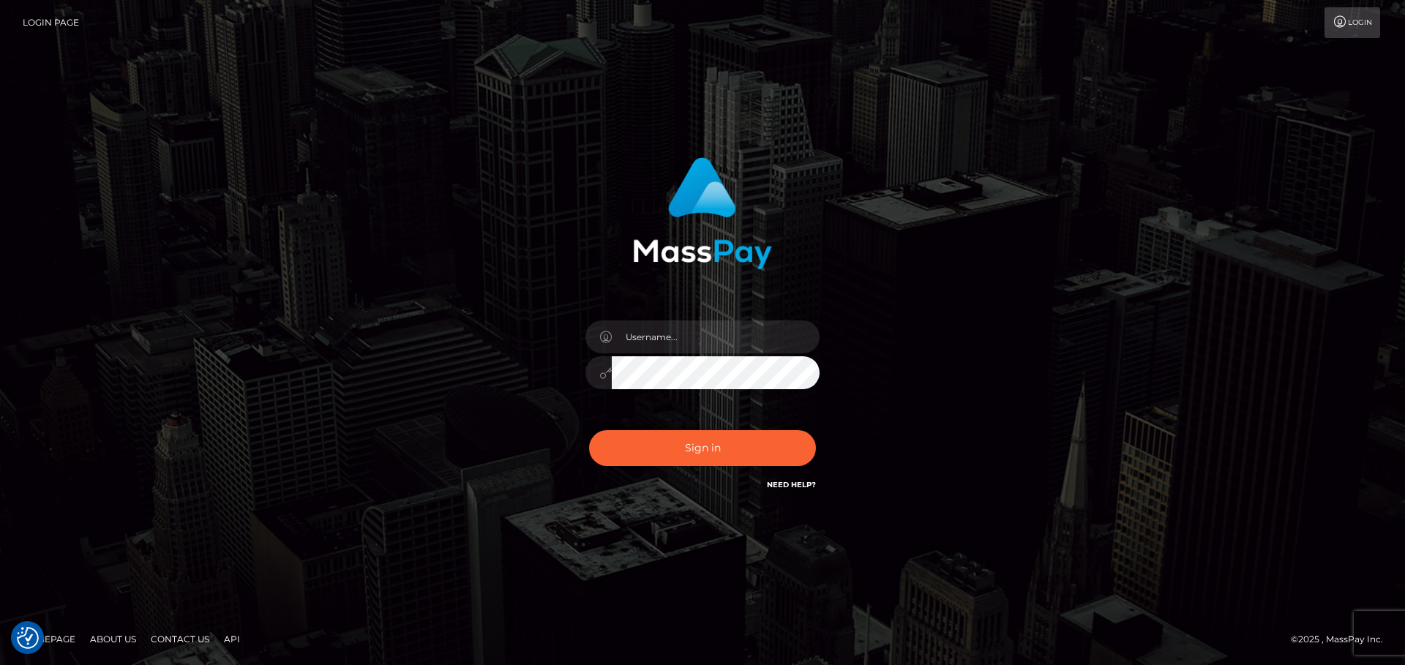 Image resolution: width=1405 pixels, height=665 pixels. What do you see at coordinates (232, 639) in the screenshot?
I see `a: API` at bounding box center [232, 639].